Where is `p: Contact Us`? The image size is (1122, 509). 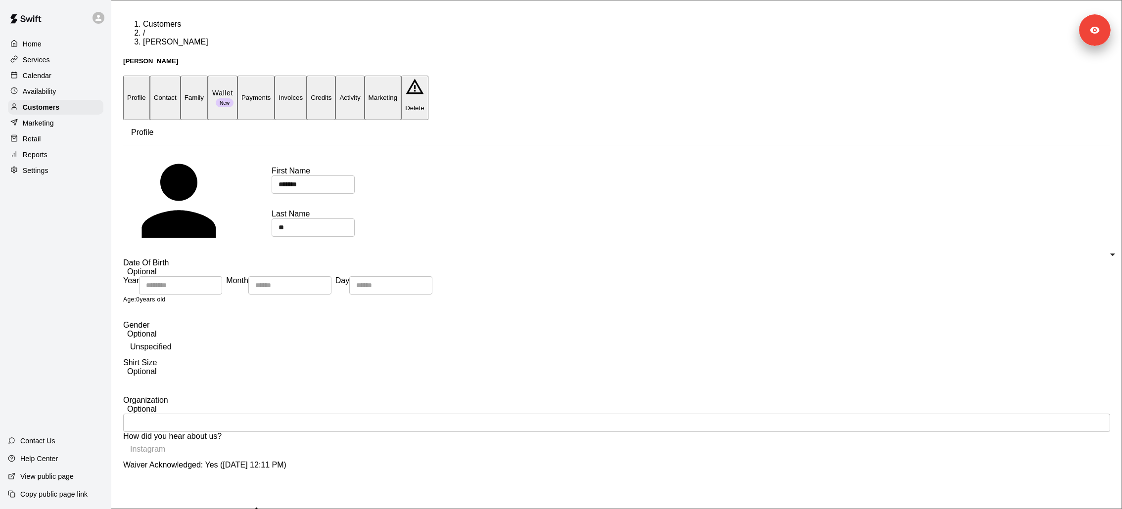 p: Contact Us is located at coordinates (38, 441).